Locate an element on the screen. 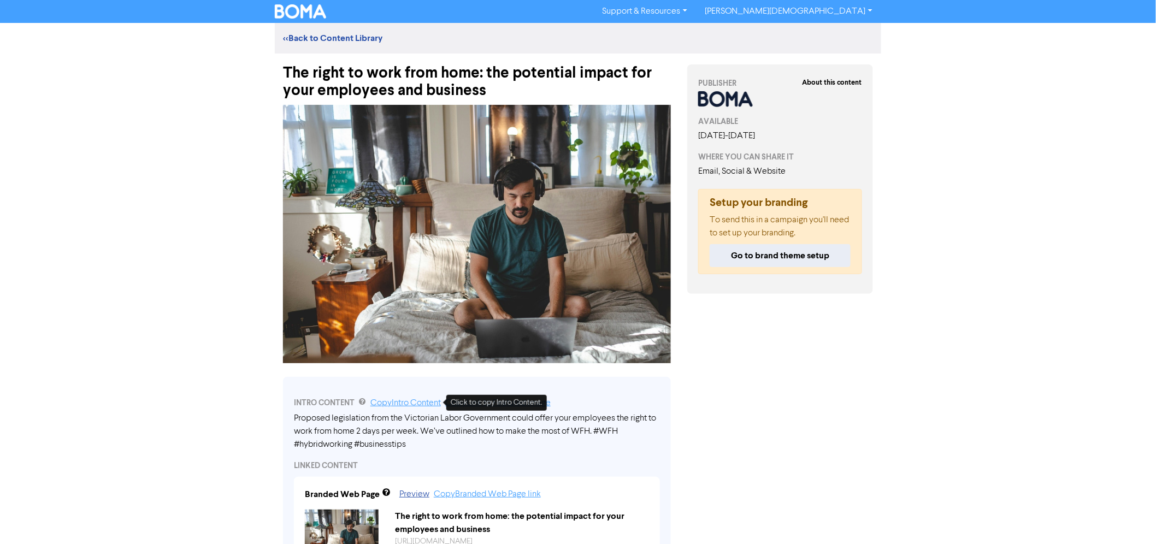 Image resolution: width=1156 pixels, height=544 pixels. a: <<Back to Content Library is located at coordinates (333, 38).